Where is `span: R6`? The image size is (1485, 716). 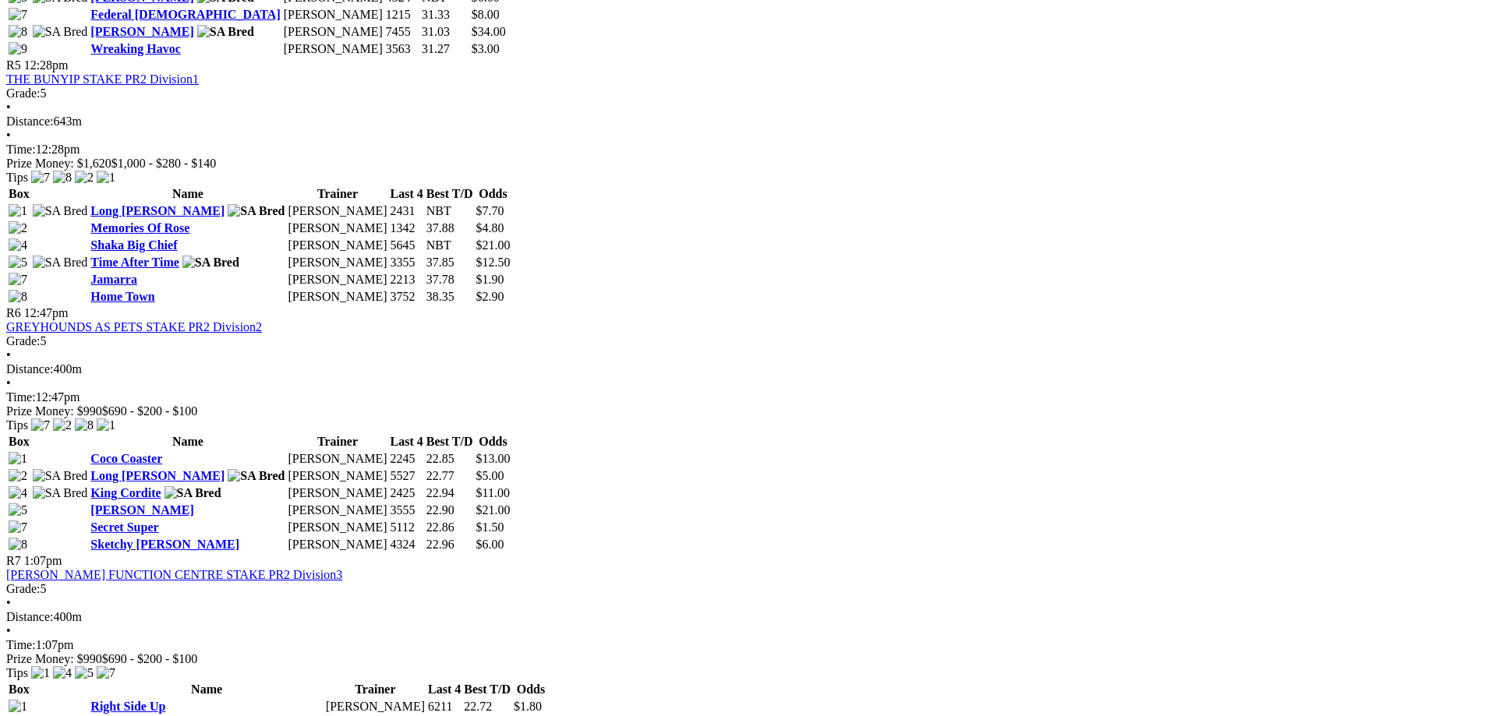 span: R6 is located at coordinates (13, 312).